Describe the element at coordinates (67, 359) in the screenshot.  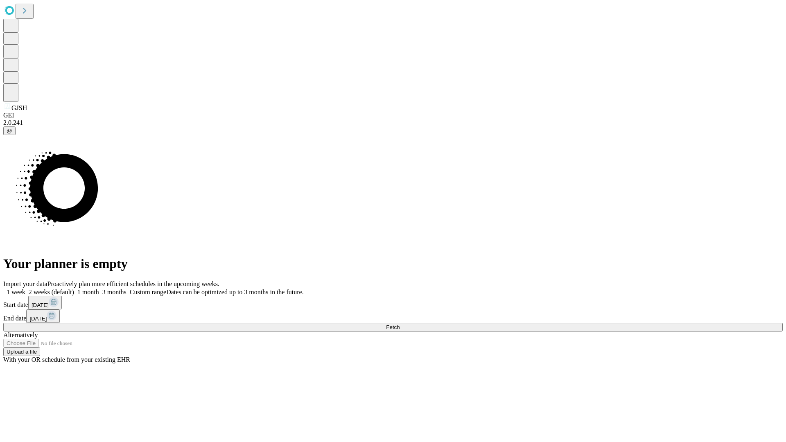
I see `span: With your OR schedule from your existing EHR` at that location.